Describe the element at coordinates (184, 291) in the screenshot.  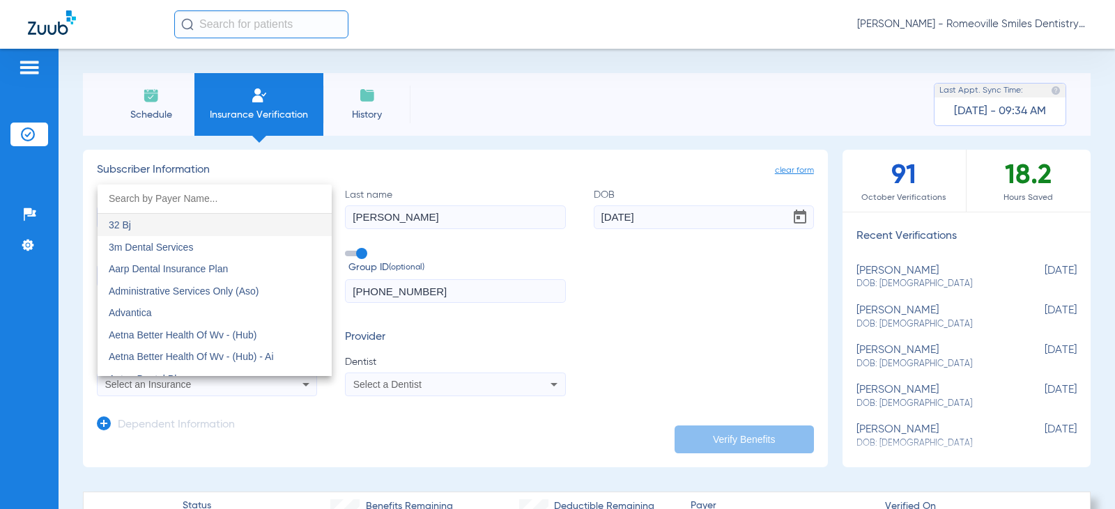
I see `span: Administrative Services Only (Aso)` at that location.